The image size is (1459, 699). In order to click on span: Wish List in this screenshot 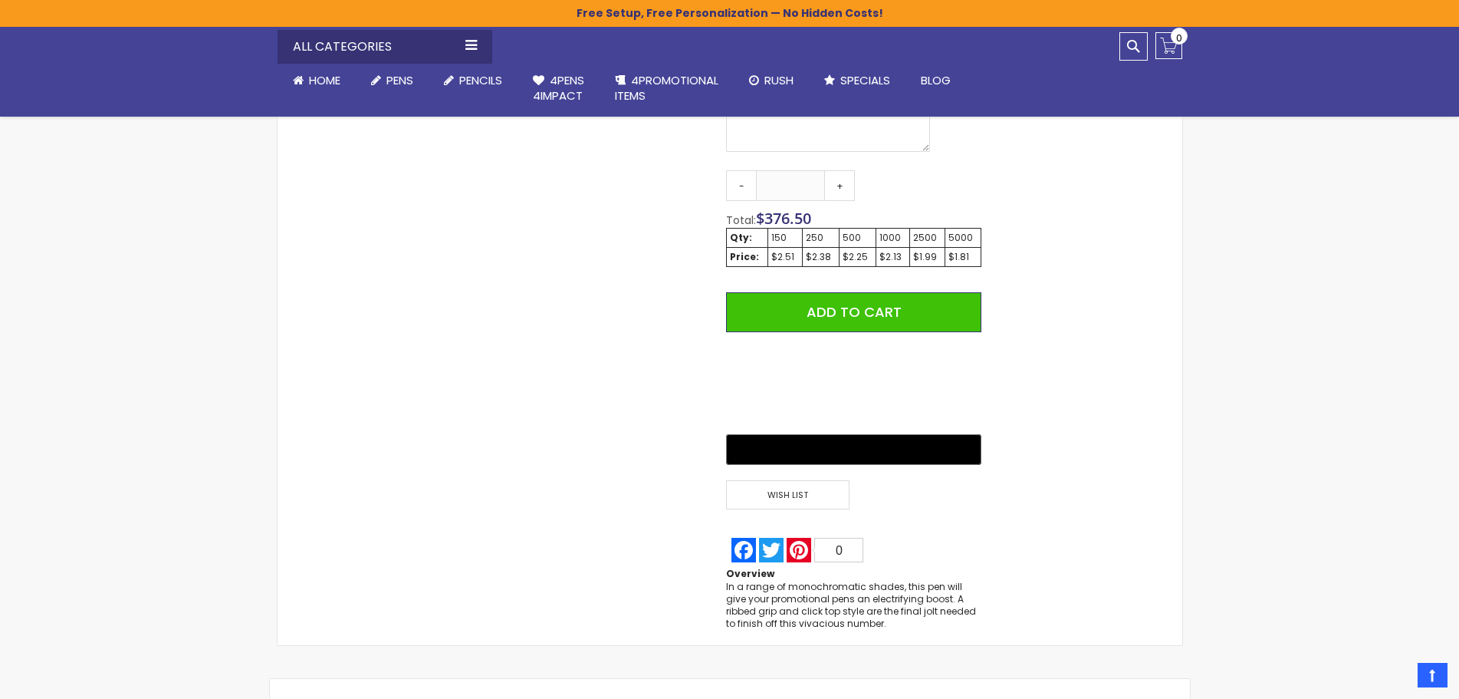, I will do `click(788, 495)`.